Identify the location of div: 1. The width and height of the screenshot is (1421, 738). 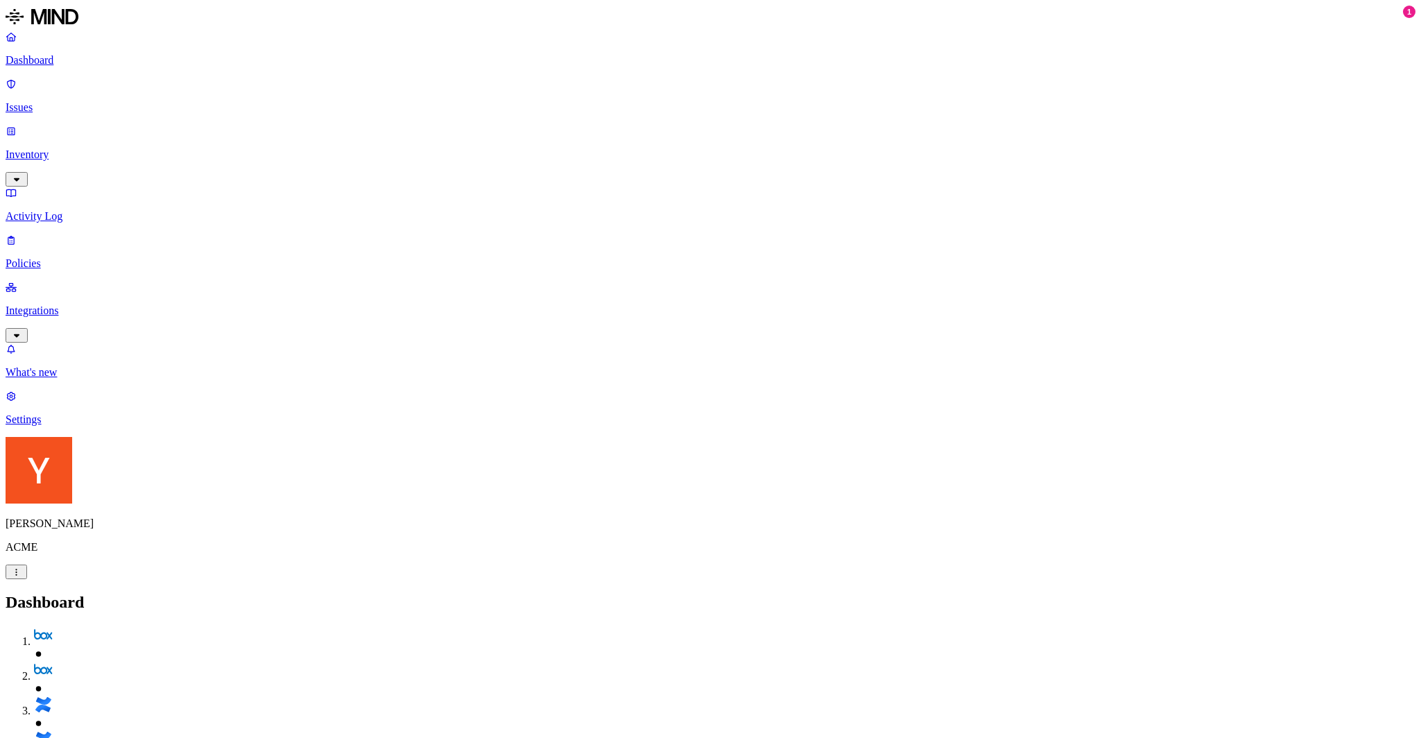
(1409, 12).